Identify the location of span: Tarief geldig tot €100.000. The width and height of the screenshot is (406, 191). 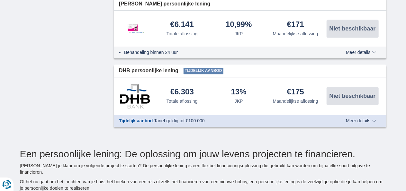
(179, 121).